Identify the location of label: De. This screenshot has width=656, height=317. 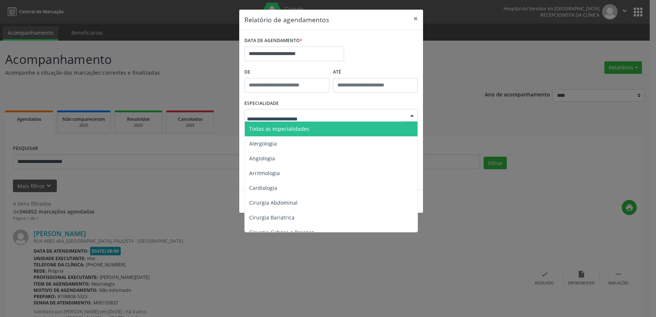
(287, 72).